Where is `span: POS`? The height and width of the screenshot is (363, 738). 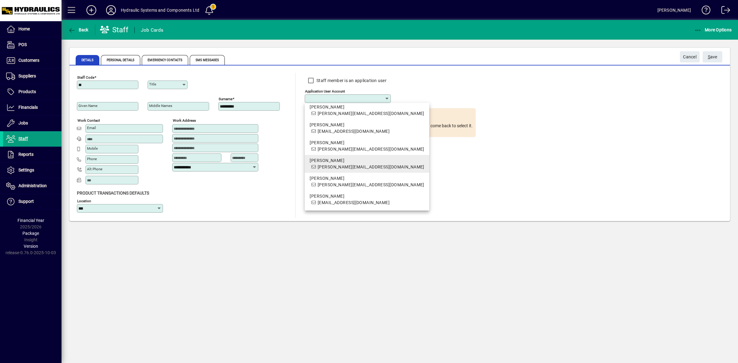 span: POS is located at coordinates (22, 45).